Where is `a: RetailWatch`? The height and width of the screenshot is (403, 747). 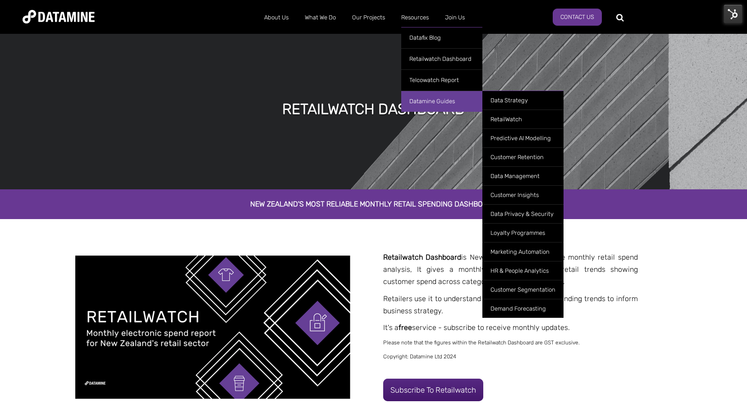
a: RetailWatch is located at coordinates (523, 119).